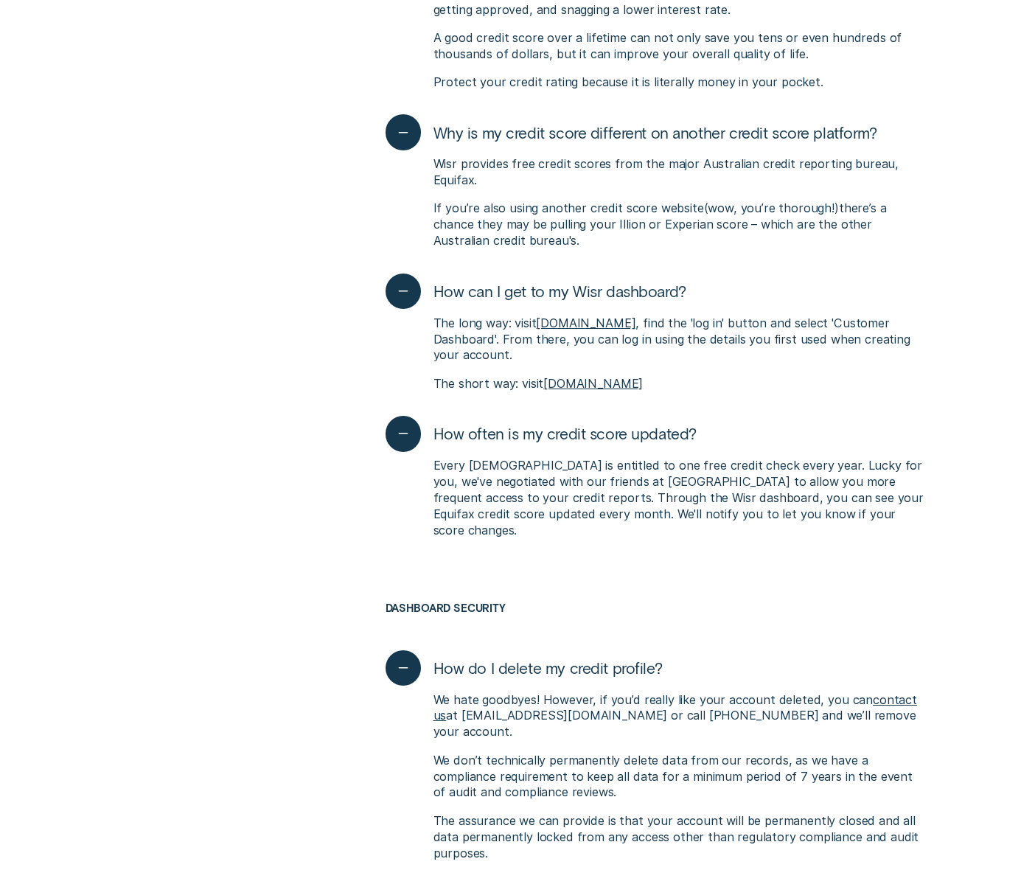 This screenshot has width=1035, height=884. I want to click on h3: Dashboard security, so click(656, 622).